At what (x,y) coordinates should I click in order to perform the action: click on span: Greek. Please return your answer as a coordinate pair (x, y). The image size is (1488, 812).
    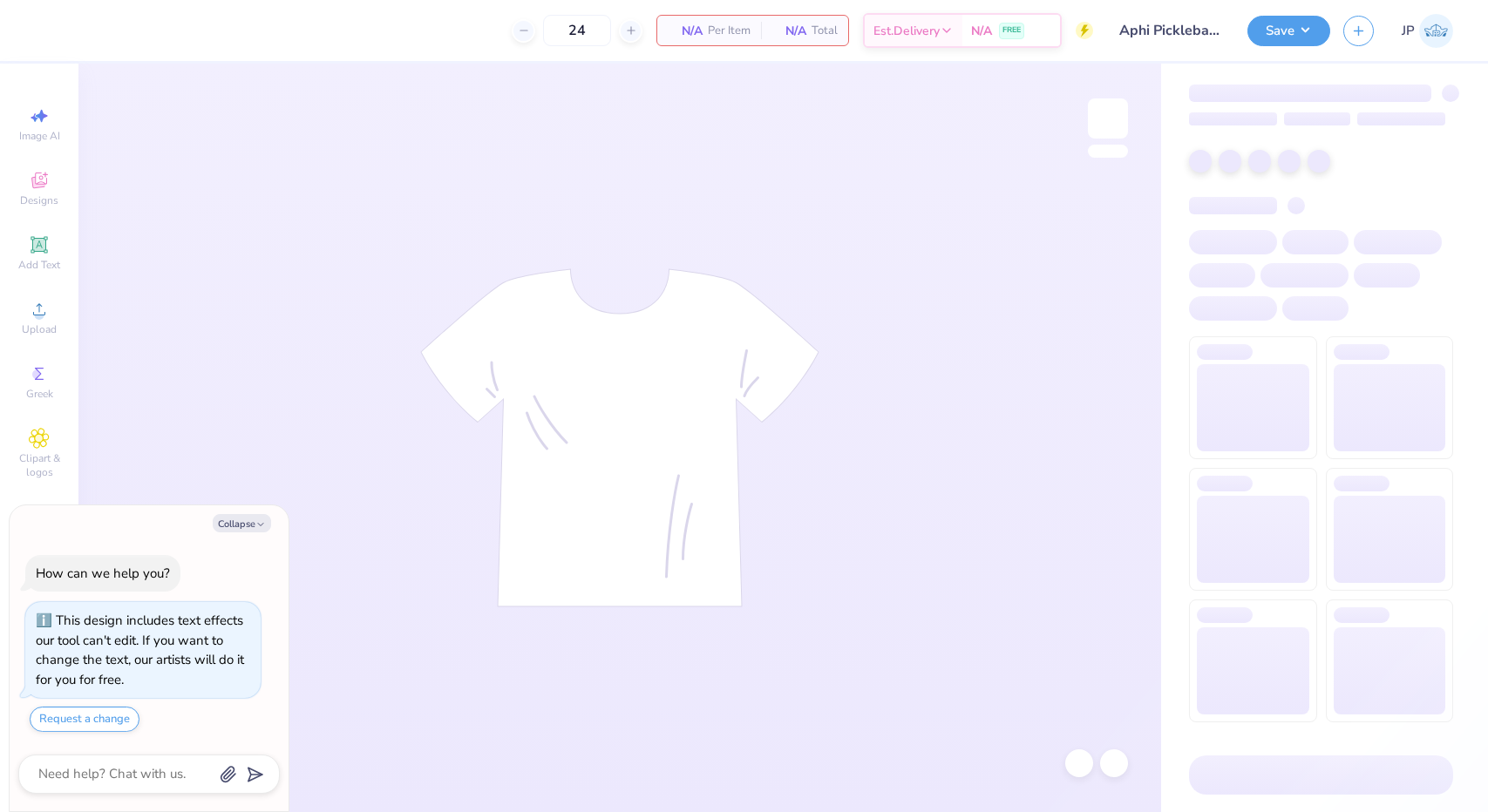
    Looking at the image, I should click on (39, 394).